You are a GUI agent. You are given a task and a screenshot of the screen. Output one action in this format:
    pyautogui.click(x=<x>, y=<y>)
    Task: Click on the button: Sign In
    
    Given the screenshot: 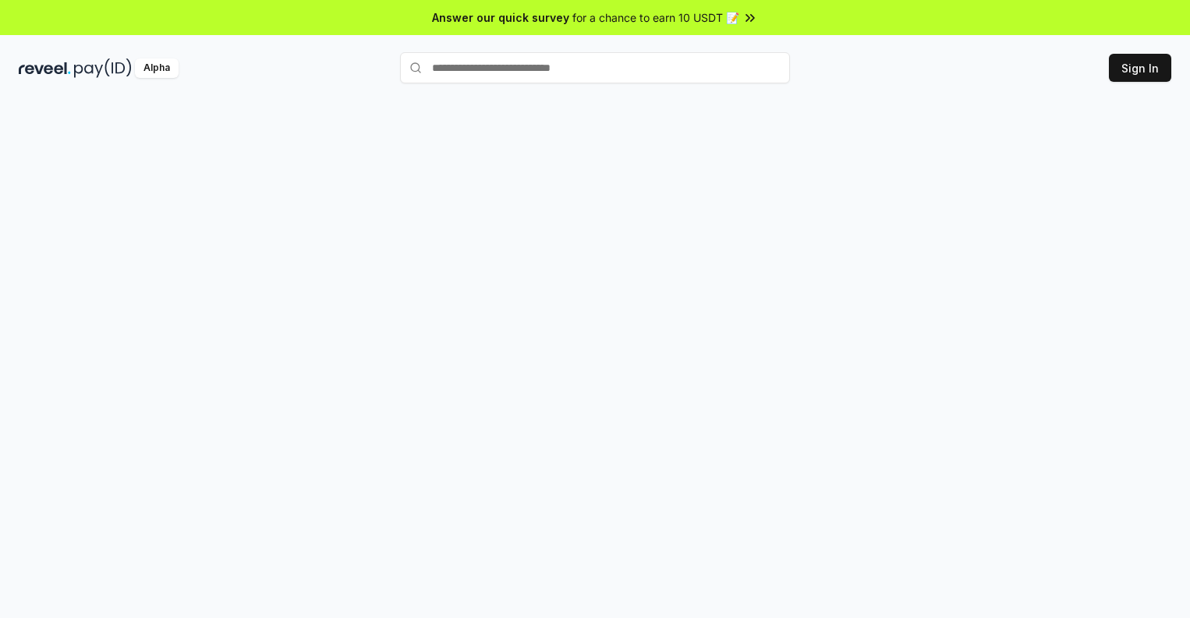 What is the action you would take?
    pyautogui.click(x=1140, y=68)
    